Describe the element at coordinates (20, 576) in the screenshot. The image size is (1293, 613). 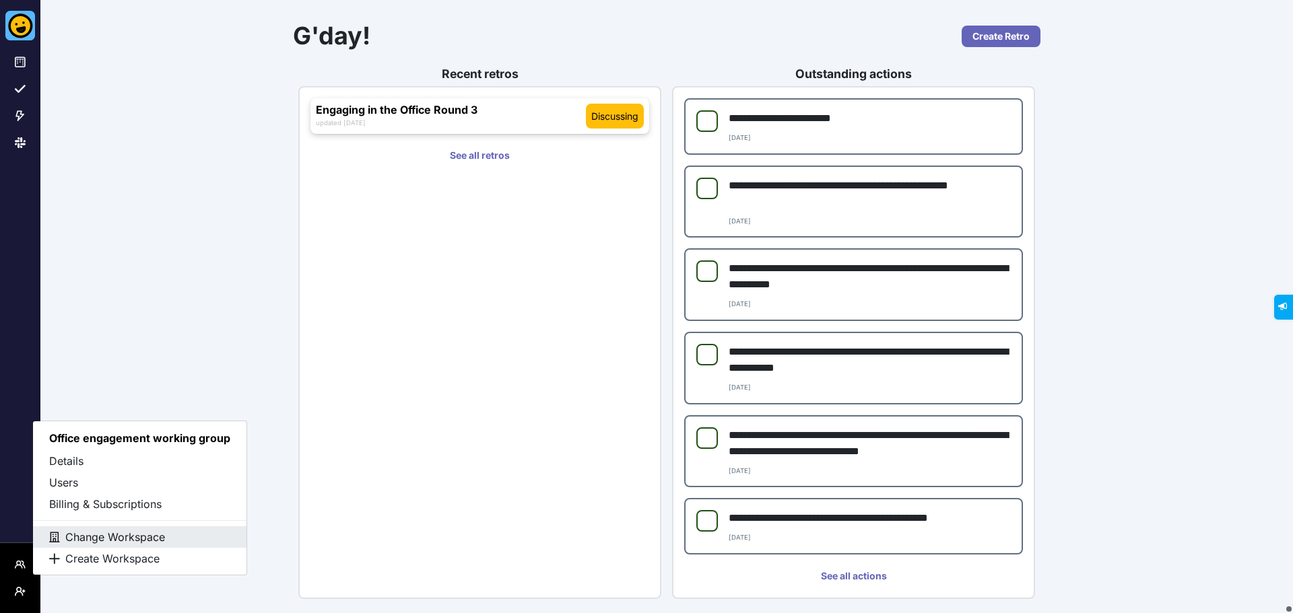
I see `span: Workspace Menu` at that location.